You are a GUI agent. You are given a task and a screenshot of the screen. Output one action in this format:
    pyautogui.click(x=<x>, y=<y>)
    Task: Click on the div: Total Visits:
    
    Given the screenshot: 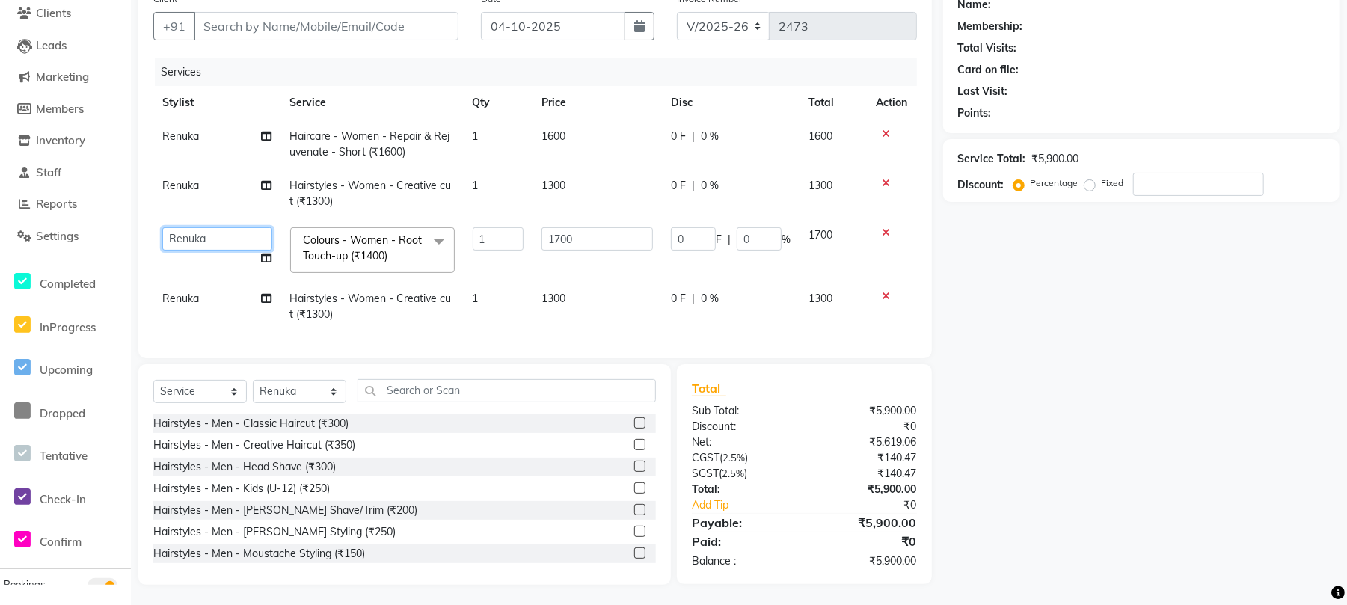 What is the action you would take?
    pyautogui.click(x=987, y=48)
    